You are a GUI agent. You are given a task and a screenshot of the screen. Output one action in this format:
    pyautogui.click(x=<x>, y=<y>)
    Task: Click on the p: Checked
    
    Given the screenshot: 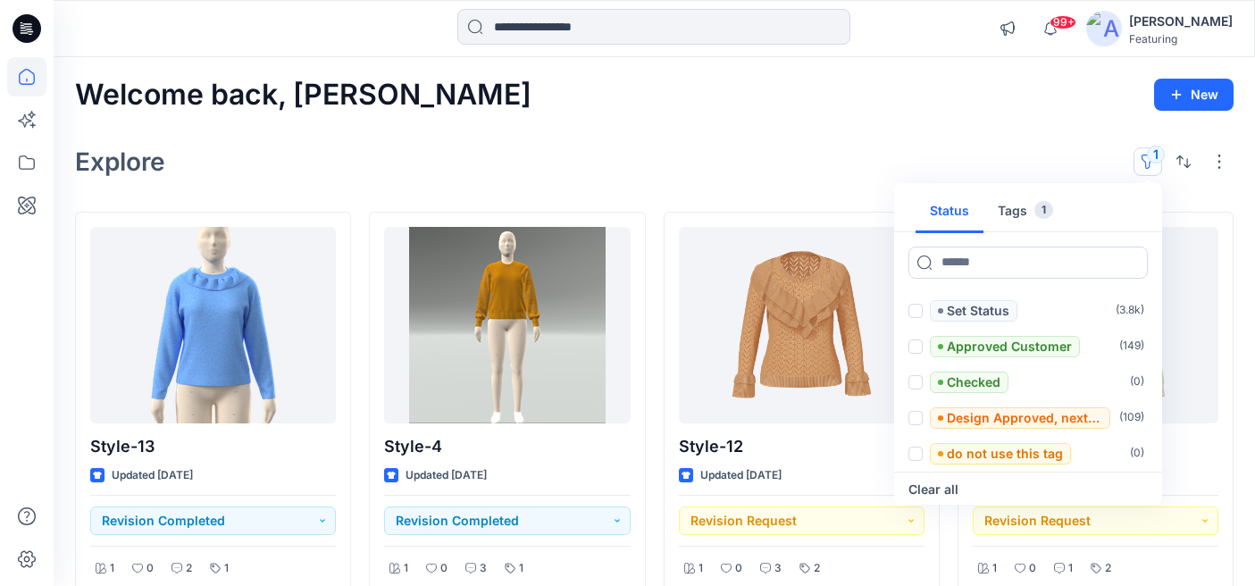 What is the action you would take?
    pyautogui.click(x=974, y=382)
    